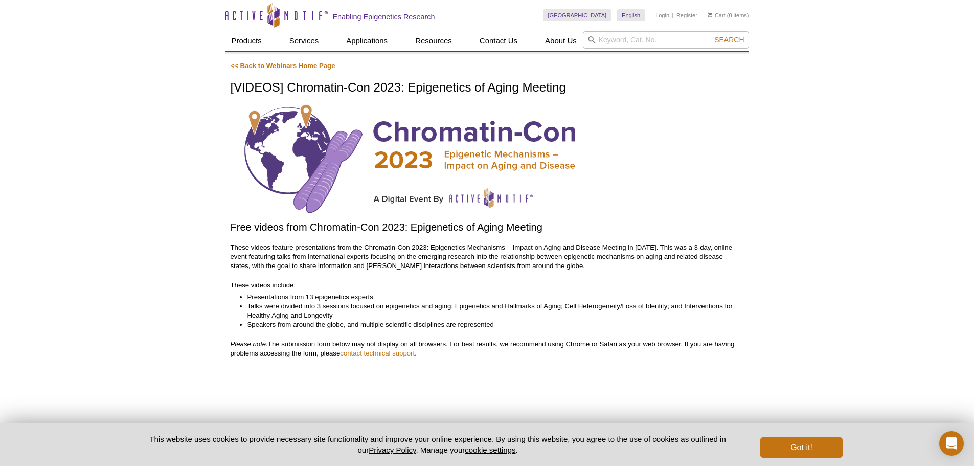  Describe the element at coordinates (433, 41) in the screenshot. I see `a: Resources` at that location.